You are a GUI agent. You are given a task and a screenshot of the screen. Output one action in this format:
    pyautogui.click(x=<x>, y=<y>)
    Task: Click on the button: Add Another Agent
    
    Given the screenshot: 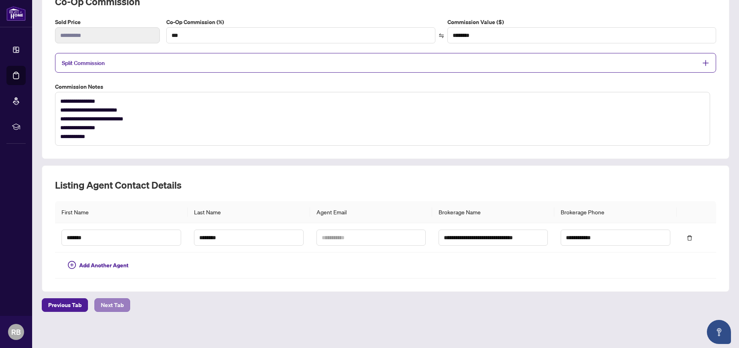 What is the action you would take?
    pyautogui.click(x=98, y=265)
    